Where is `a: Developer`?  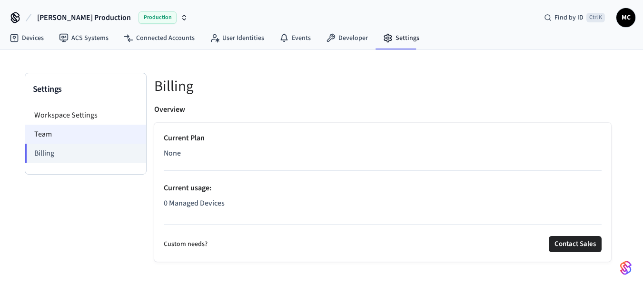 a: Developer is located at coordinates (347, 38).